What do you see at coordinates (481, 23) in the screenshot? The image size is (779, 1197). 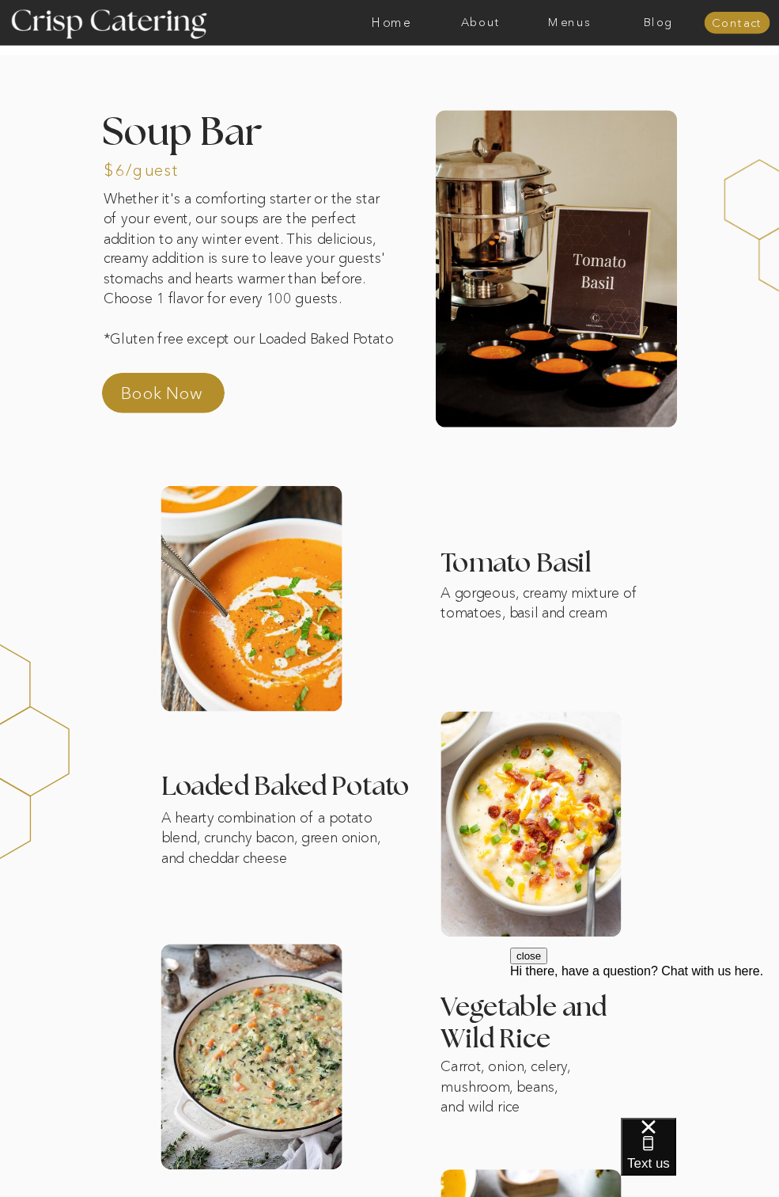 I see `nav: About` at bounding box center [481, 23].